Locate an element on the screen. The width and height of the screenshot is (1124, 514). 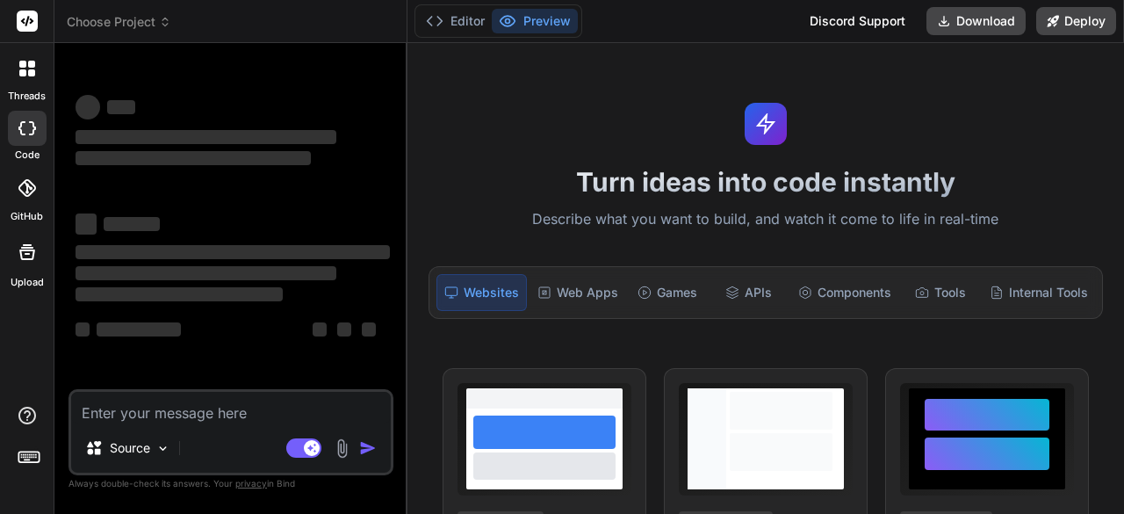
div: Components is located at coordinates (845, 292).